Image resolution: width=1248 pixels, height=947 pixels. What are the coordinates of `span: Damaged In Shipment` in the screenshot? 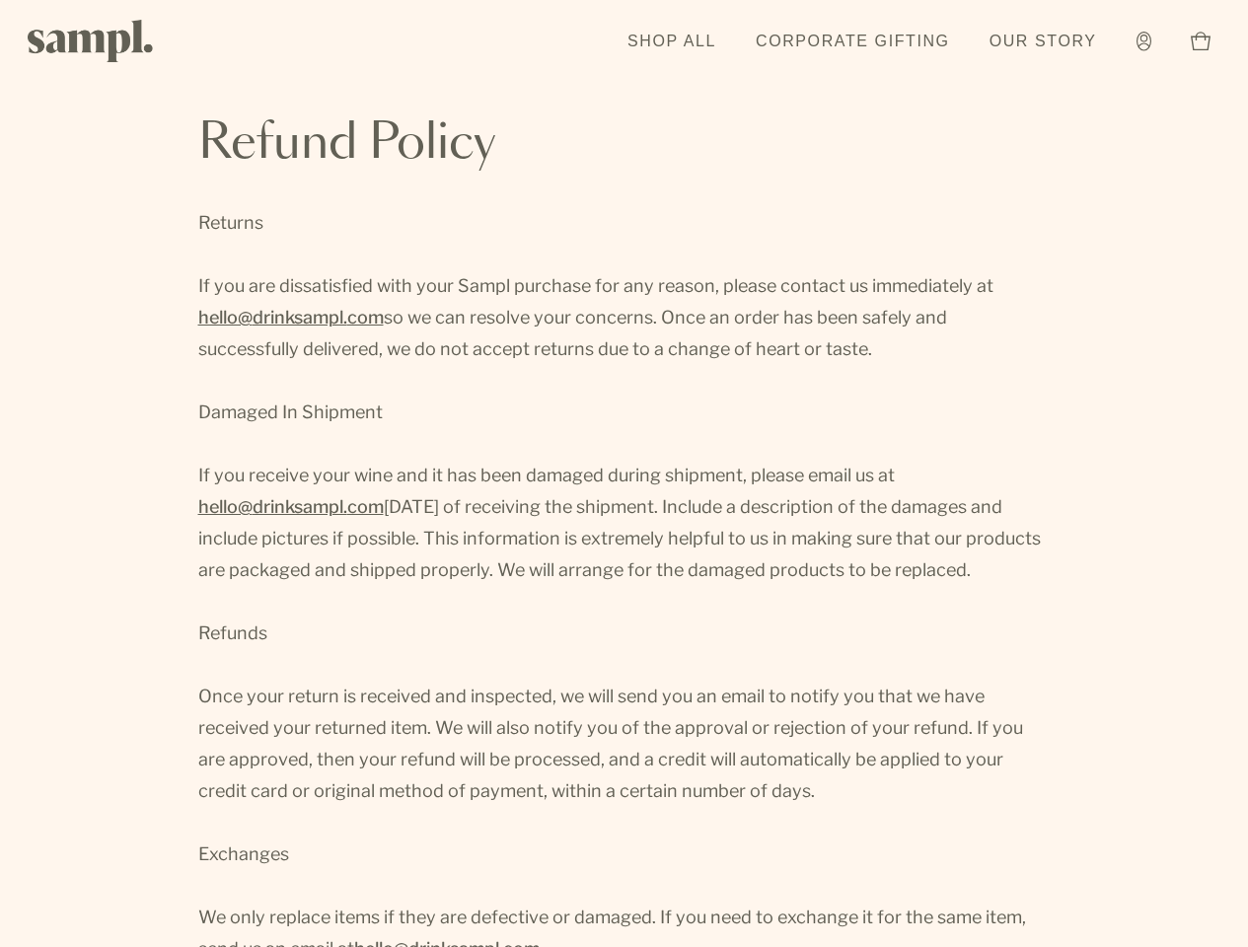 It's located at (290, 411).